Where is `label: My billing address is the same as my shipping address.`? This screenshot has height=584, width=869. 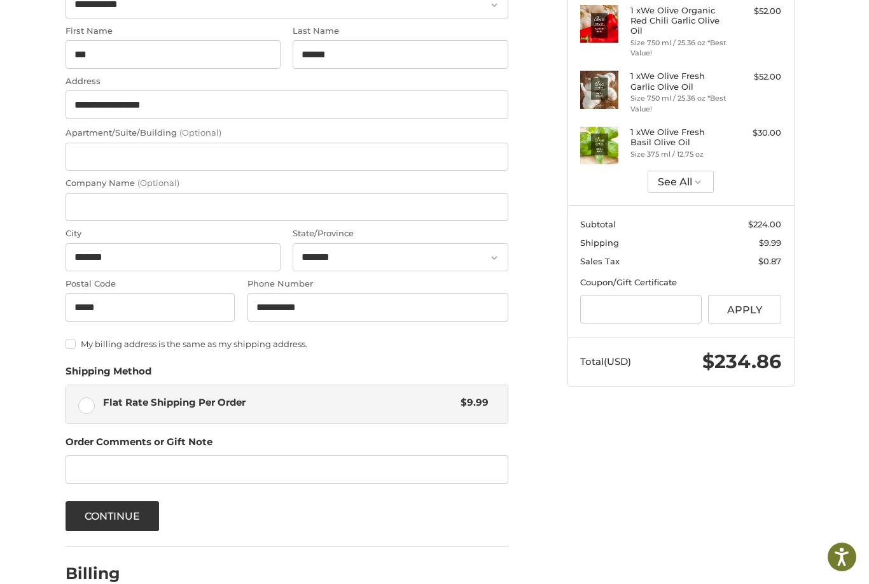 label: My billing address is the same as my shipping address. is located at coordinates (287, 344).